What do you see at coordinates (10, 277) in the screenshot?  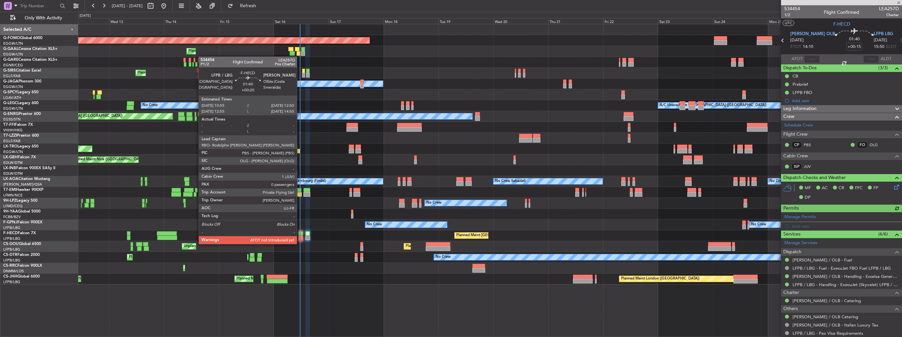 I see `span: CS-JHH` at bounding box center [10, 277].